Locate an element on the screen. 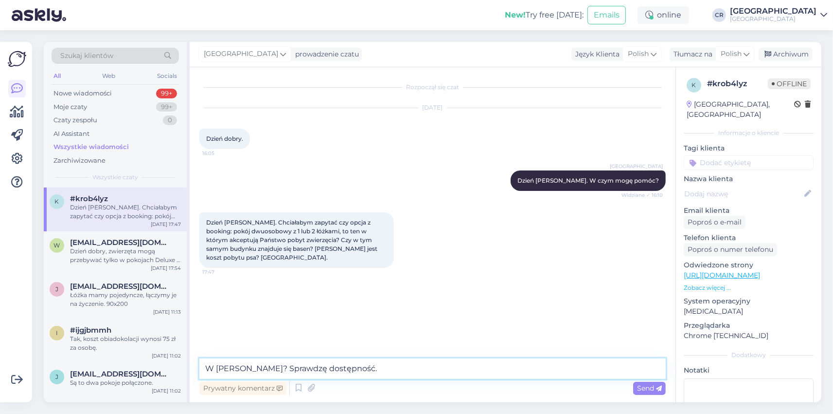  span: Offline is located at coordinates (790, 84).